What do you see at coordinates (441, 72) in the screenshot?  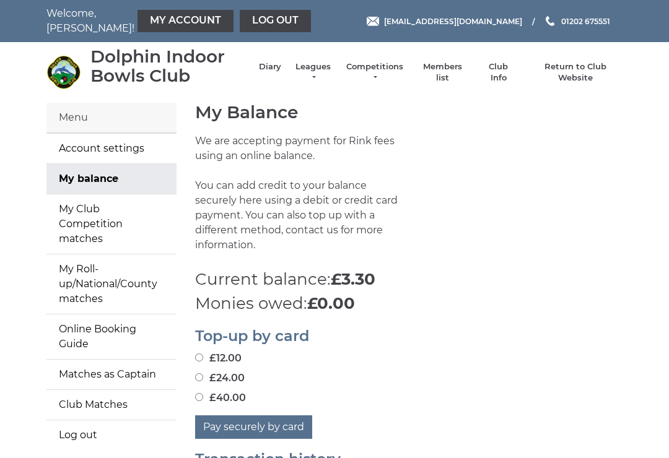 I see `a: Members list` at bounding box center [441, 72].